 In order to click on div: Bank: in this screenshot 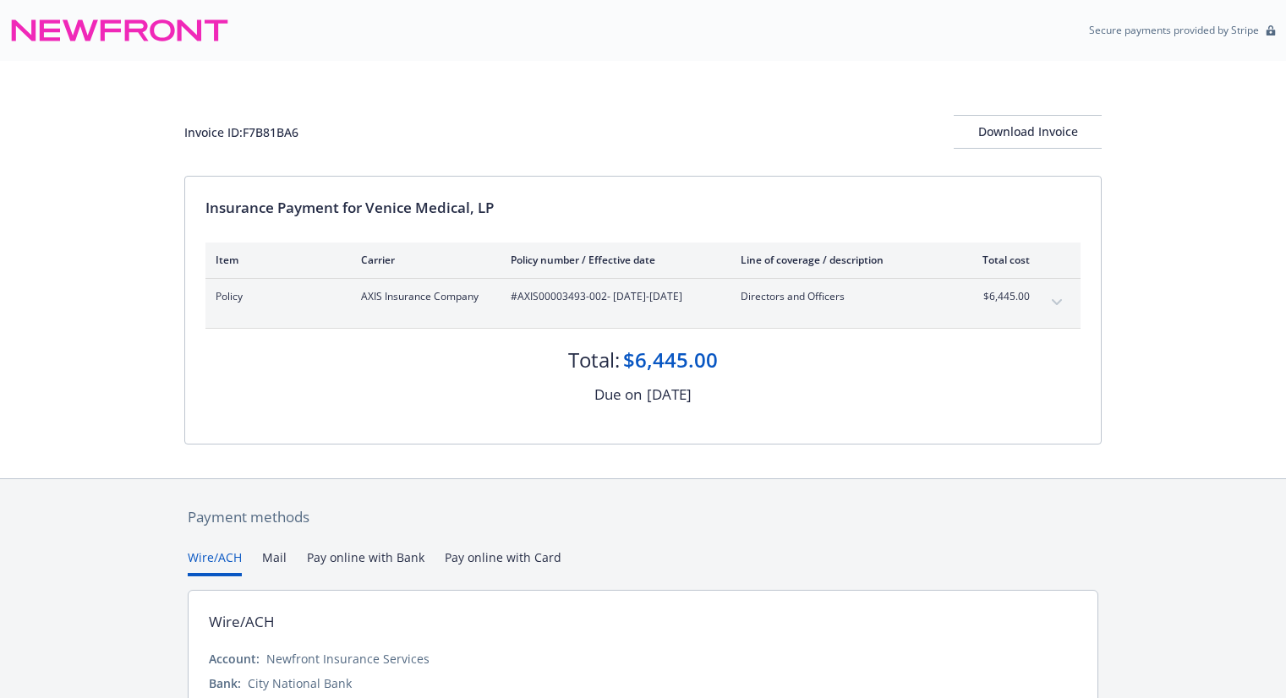, I will do `click(225, 683)`.